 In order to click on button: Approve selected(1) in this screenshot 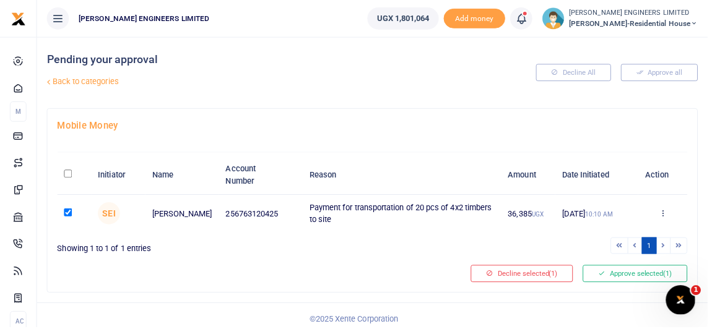, I will do `click(639, 275)`.